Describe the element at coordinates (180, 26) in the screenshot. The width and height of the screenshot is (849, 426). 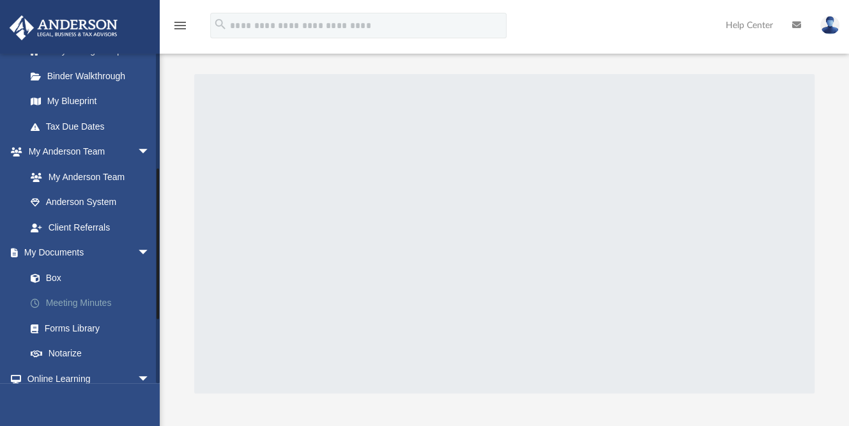
I see `i: menu` at that location.